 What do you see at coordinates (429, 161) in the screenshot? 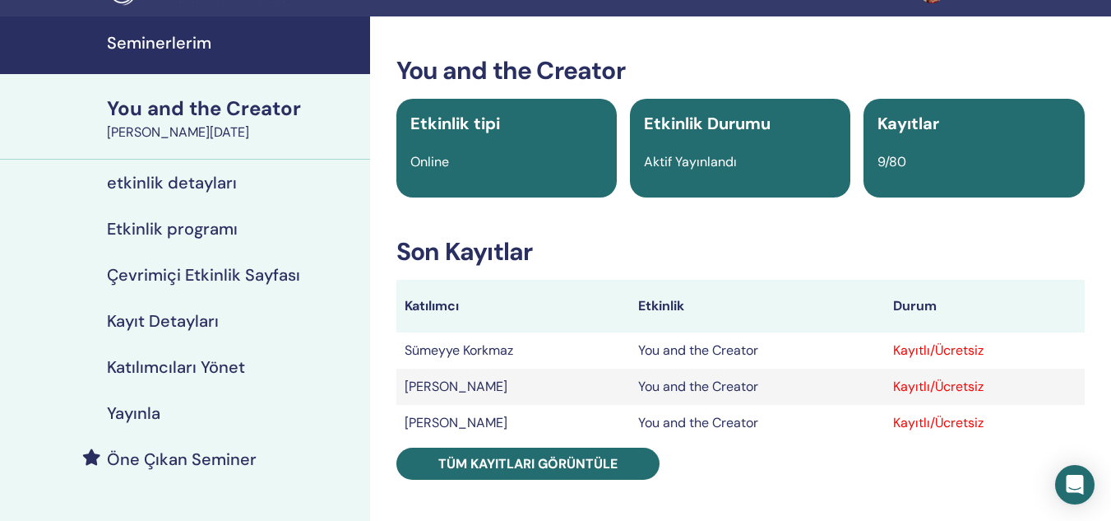
I see `span: Online` at bounding box center [429, 161].